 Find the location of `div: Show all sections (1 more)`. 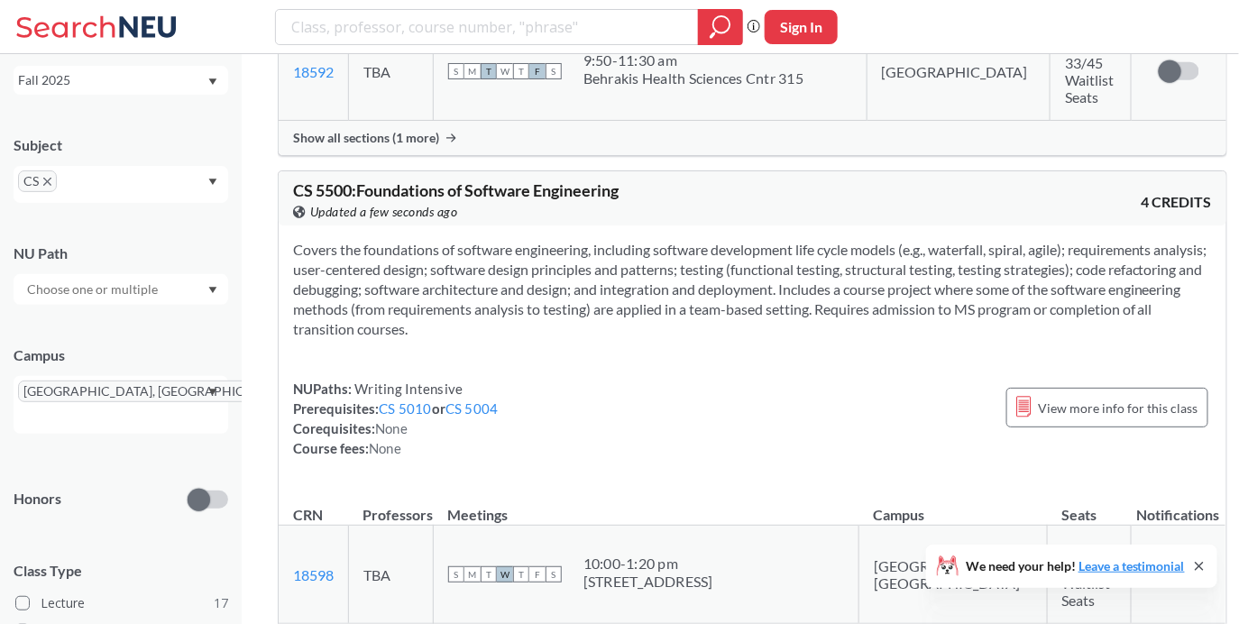

div: Show all sections (1 more) is located at coordinates (752, 138).